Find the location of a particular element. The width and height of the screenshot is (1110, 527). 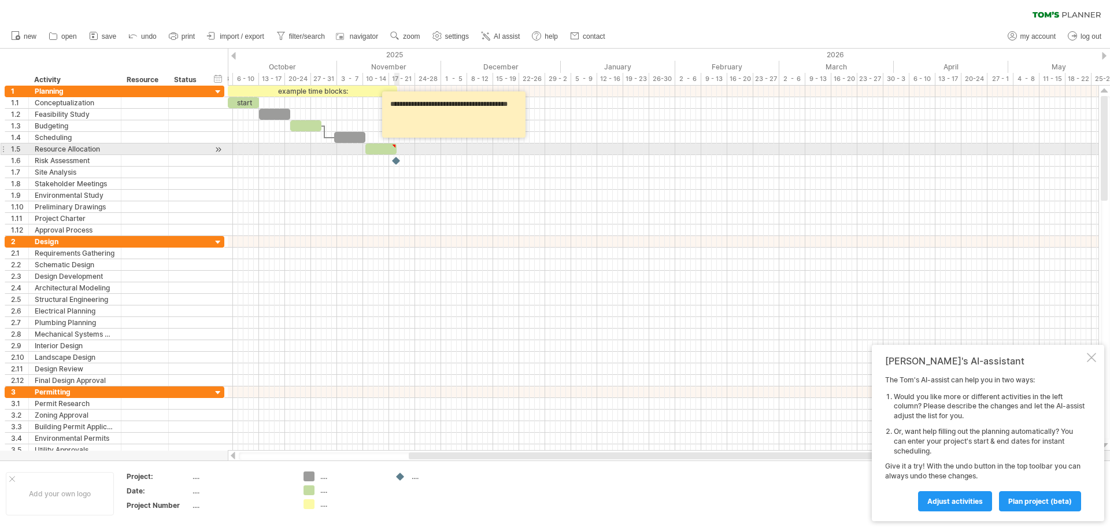

div: 3.4 is located at coordinates (20, 438).